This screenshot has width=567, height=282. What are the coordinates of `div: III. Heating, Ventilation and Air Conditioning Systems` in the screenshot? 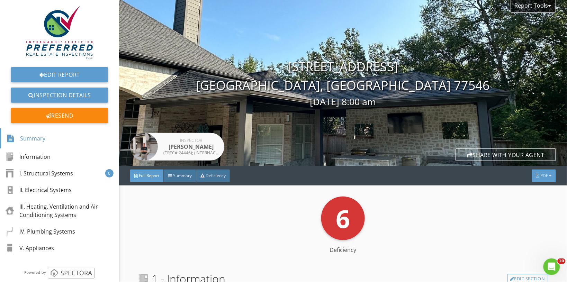 It's located at (59, 211).